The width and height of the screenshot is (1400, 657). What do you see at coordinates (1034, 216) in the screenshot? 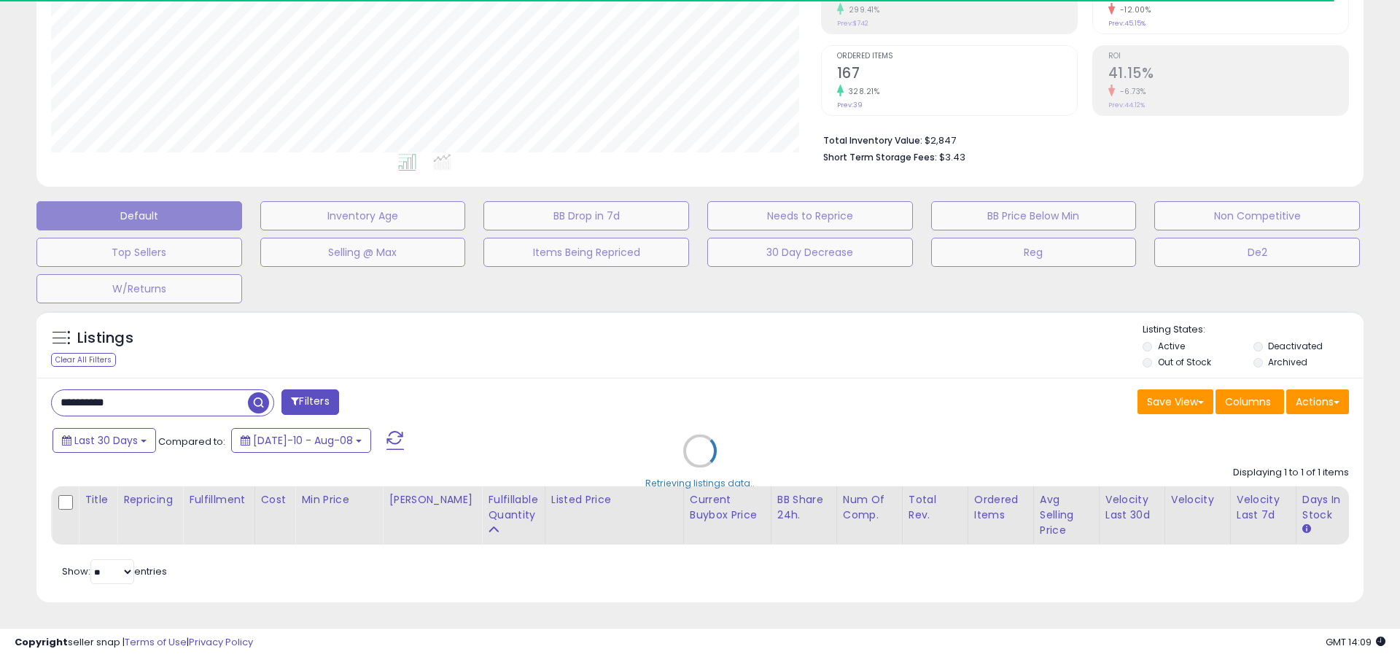
I see `button: BB Price Below Min` at bounding box center [1034, 216].